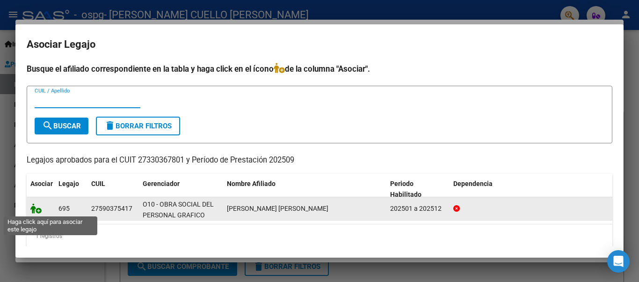 The width and height of the screenshot is (639, 282). Describe the element at coordinates (320, 236) in the screenshot. I see `div: 1 registros` at that location.